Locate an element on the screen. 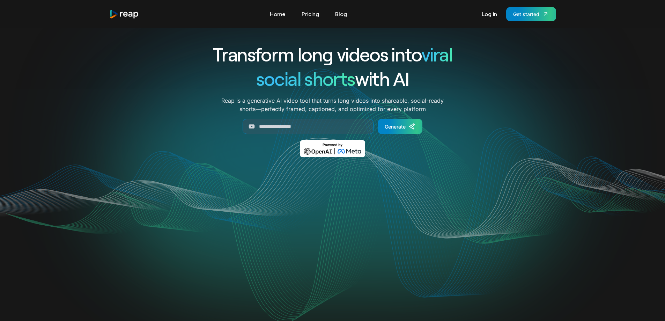 This screenshot has width=665, height=321. a: Get started is located at coordinates (531, 14).